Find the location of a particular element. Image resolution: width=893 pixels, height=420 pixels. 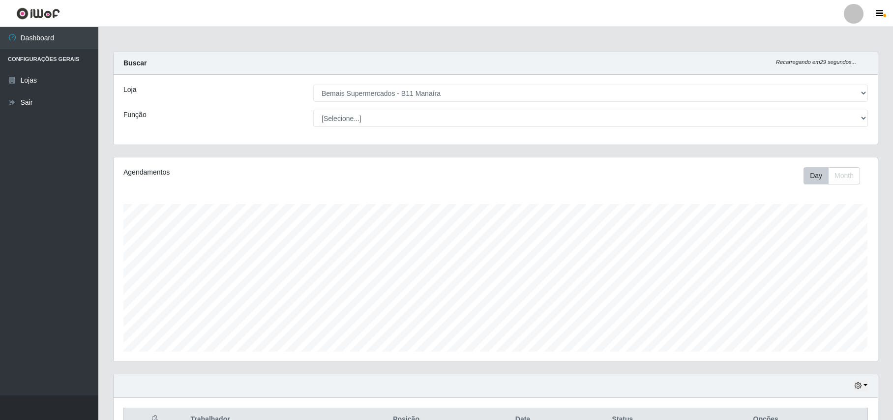

div: First group is located at coordinates (831, 176).